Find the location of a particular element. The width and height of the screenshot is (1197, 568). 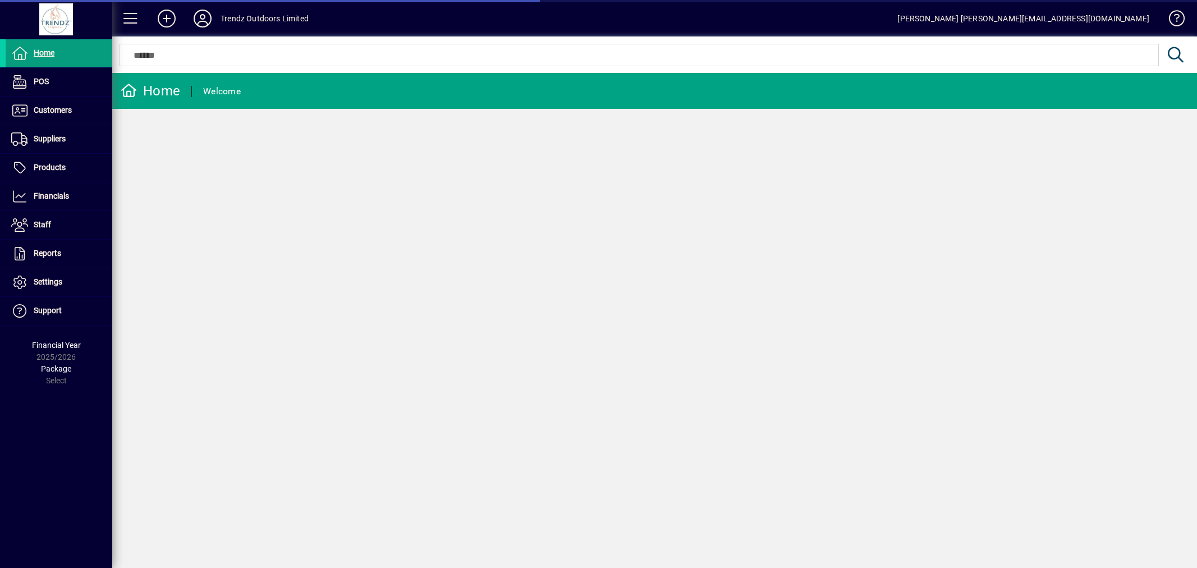

span: POS is located at coordinates (41, 81).